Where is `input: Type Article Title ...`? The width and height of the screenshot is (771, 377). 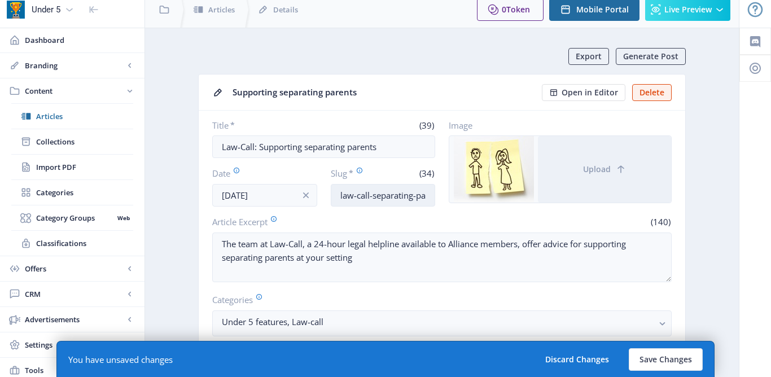
input: Type Article Title ... is located at coordinates (323, 147).